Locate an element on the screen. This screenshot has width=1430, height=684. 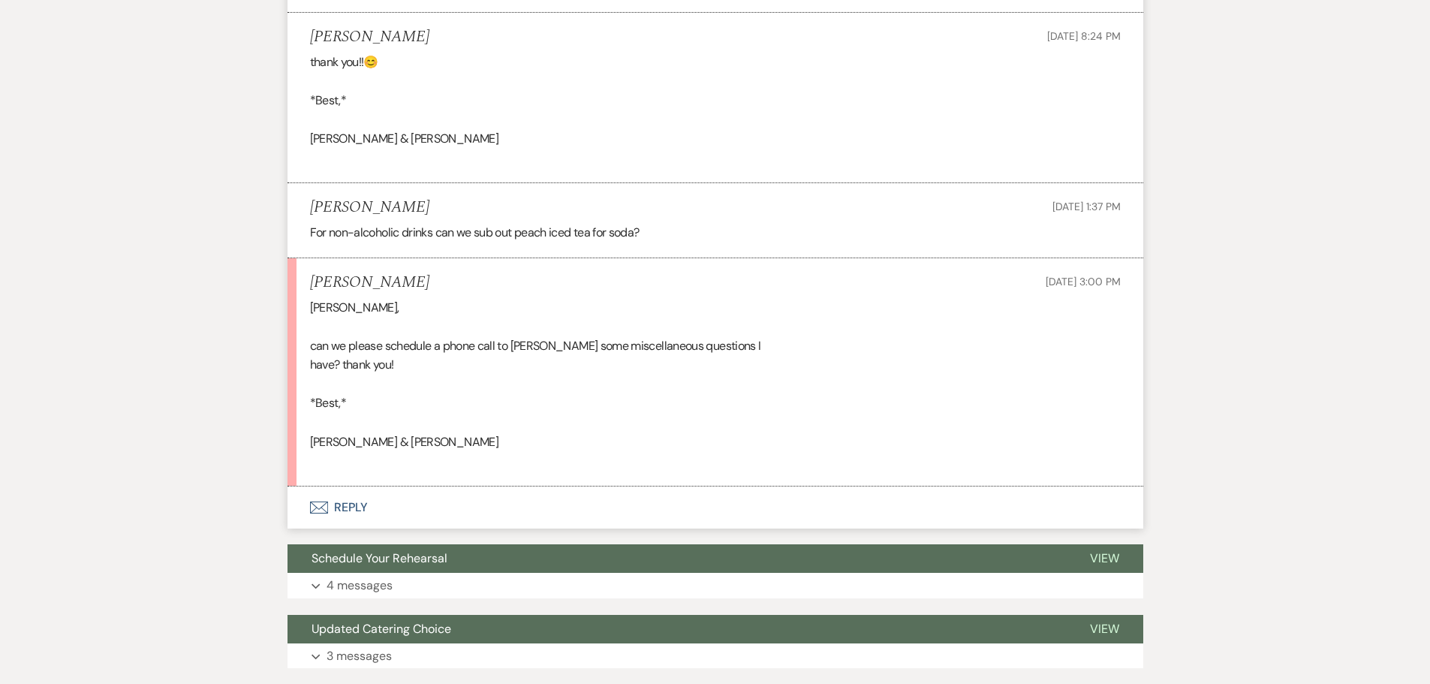
p: 4 messages is located at coordinates (360, 586).